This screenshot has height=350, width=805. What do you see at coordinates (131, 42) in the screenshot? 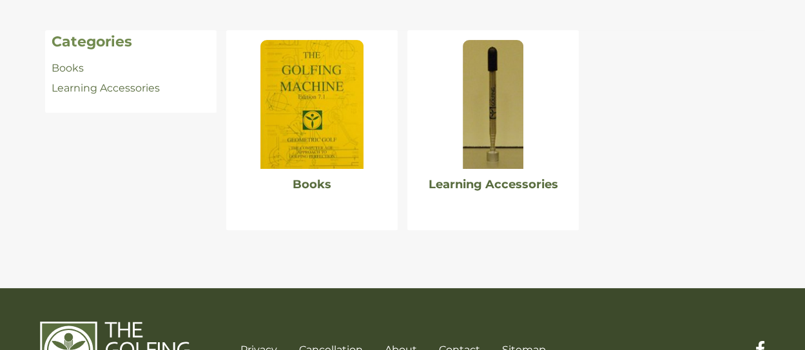
I see `h4: Categories` at bounding box center [131, 42].